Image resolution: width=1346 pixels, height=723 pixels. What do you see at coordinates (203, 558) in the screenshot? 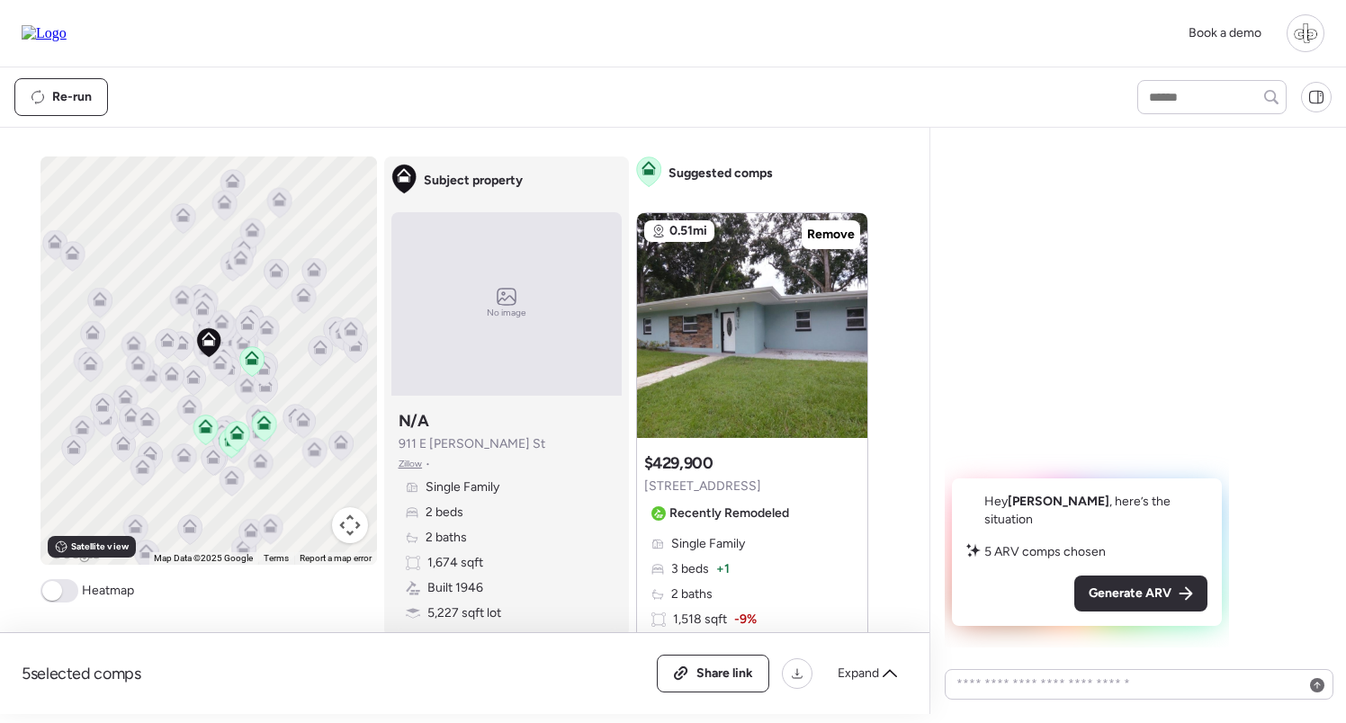
I see `span: Map Data ©2025 Google` at bounding box center [203, 558].